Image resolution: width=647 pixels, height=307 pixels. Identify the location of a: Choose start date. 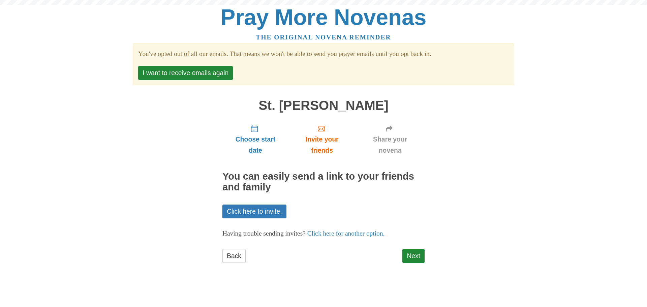
(256, 139).